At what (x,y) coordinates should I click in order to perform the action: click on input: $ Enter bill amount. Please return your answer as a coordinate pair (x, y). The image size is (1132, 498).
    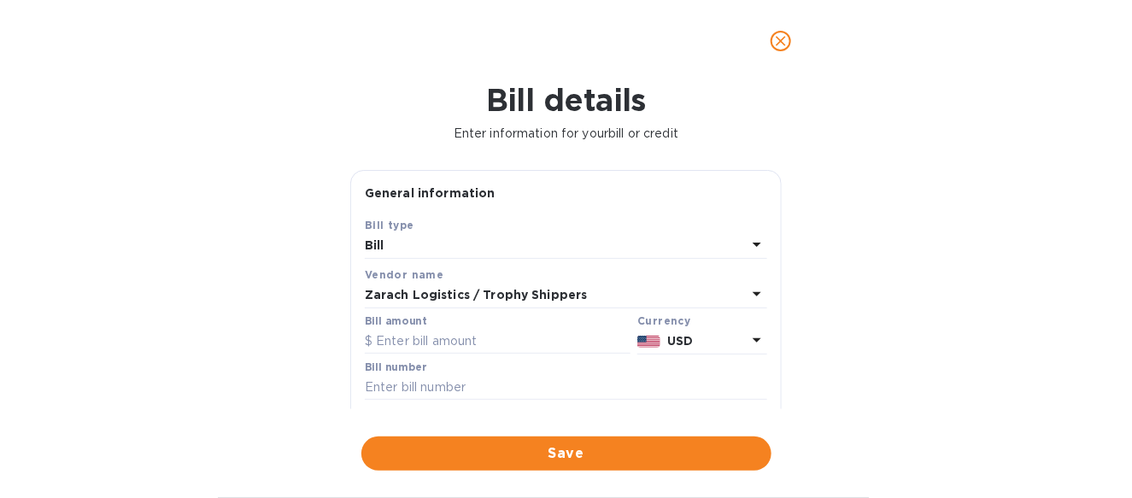
    Looking at the image, I should click on (497, 342).